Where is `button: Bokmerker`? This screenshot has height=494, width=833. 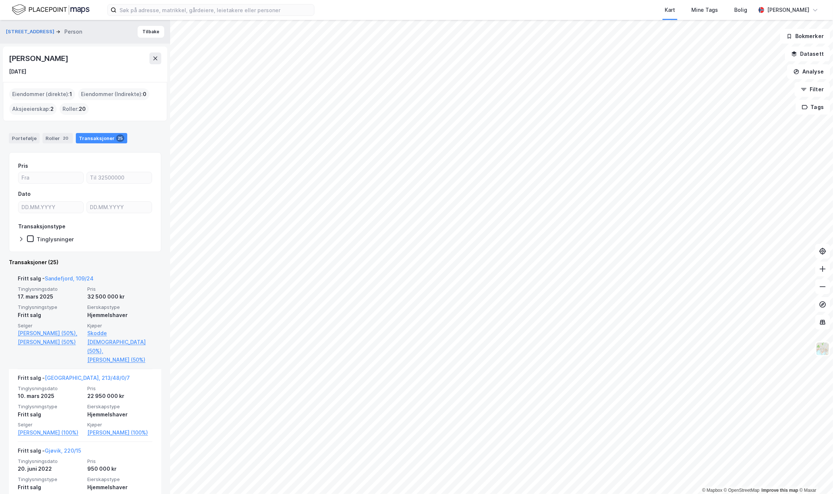 button: Bokmerker is located at coordinates (804, 36).